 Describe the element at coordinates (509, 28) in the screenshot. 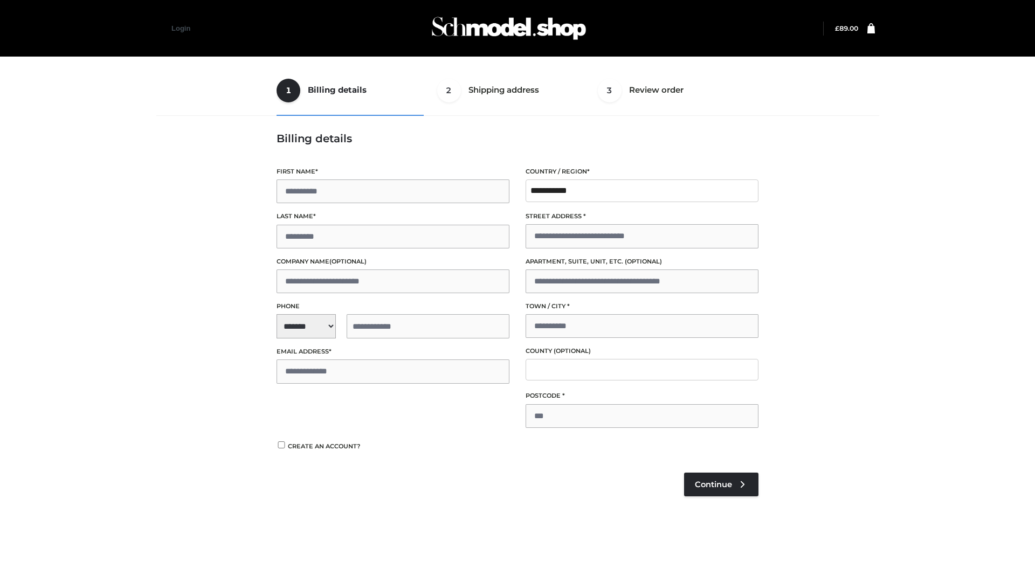

I see `img: Schmodel Admin 964` at that location.